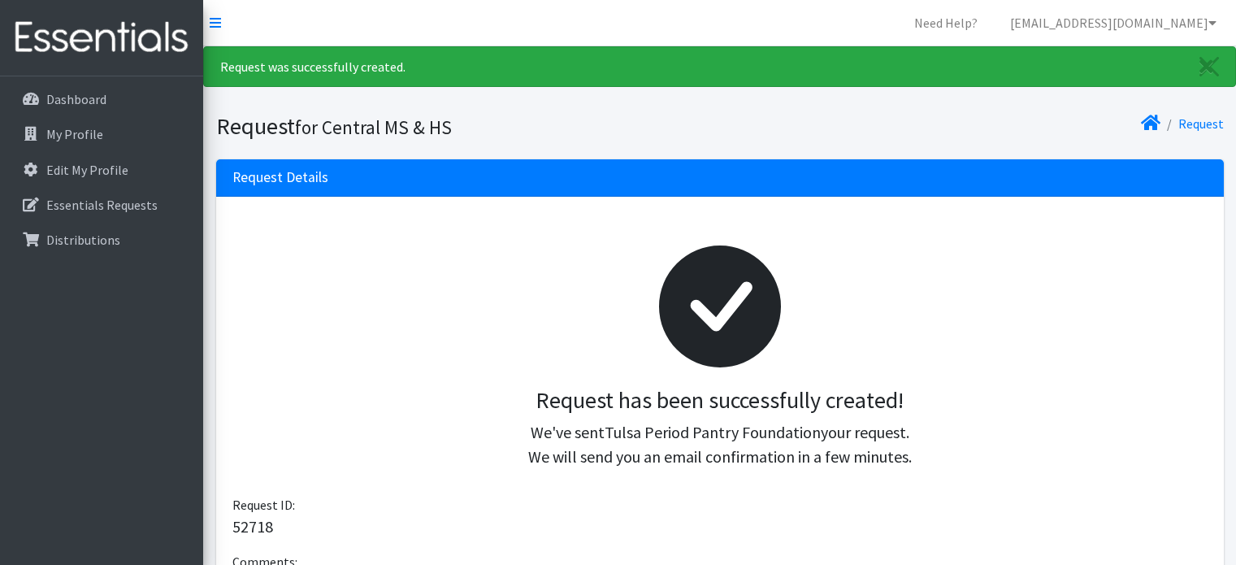 This screenshot has height=565, width=1236. I want to click on a: Close, so click(1209, 67).